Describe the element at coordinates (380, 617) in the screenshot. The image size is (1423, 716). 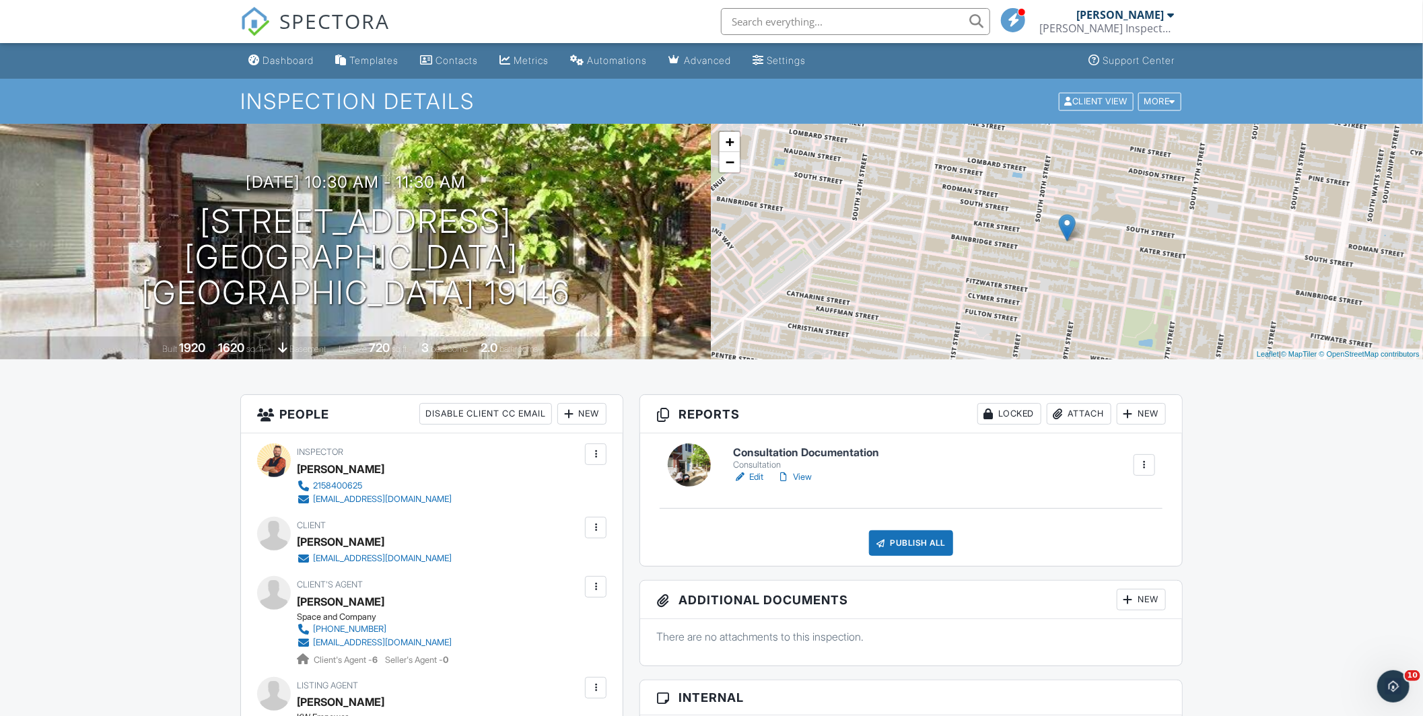
I see `div: Space and Company` at that location.